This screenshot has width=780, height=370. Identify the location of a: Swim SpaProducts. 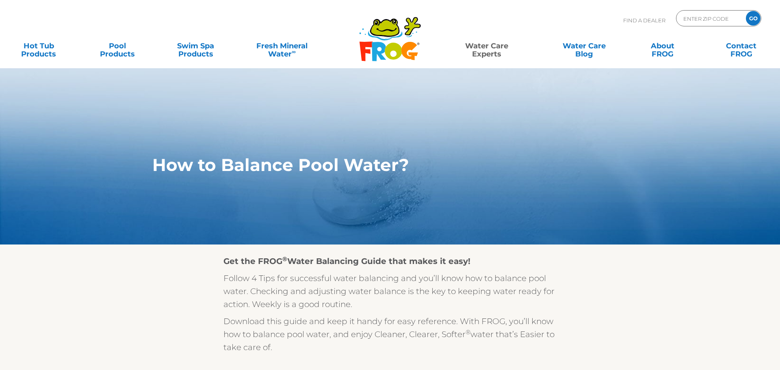
(196, 46).